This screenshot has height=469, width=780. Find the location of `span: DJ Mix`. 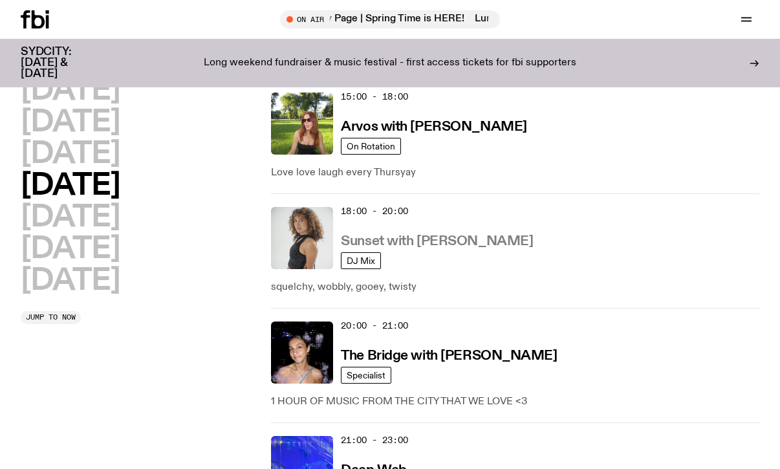

span: DJ Mix is located at coordinates (361, 260).